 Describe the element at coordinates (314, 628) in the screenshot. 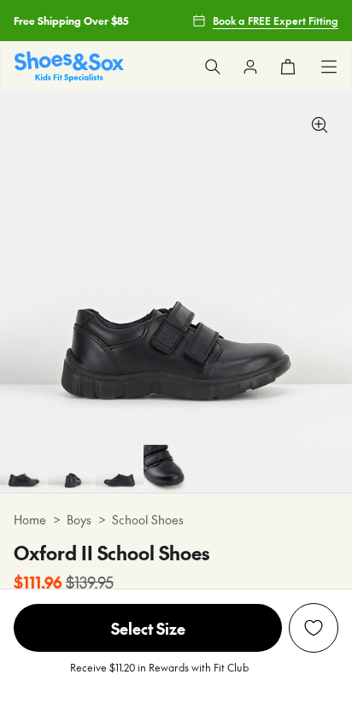

I see `button: Add to Wishlist` at that location.